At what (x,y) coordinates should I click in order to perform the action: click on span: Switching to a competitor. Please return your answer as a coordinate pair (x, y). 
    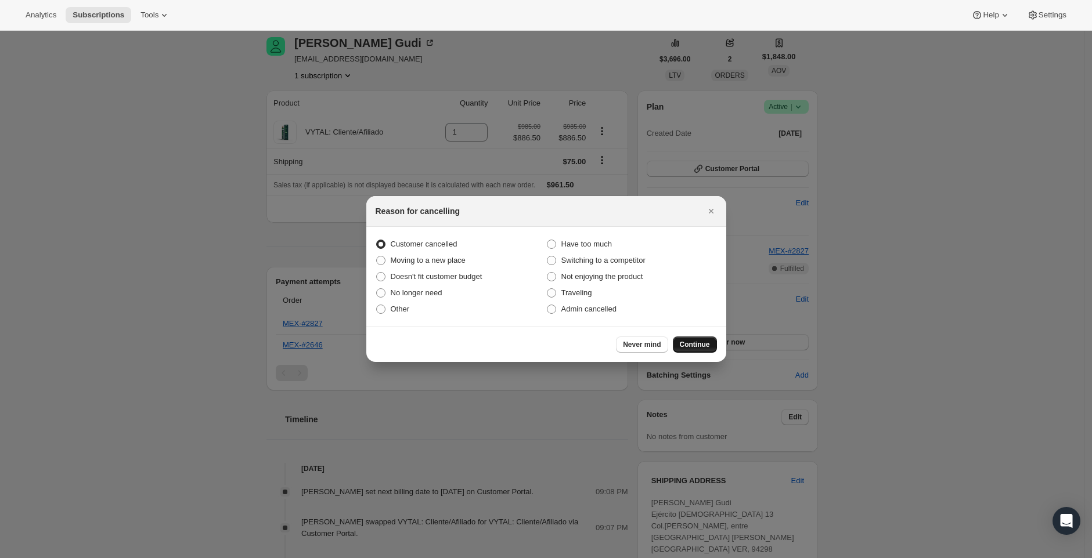
    Looking at the image, I should click on (603, 260).